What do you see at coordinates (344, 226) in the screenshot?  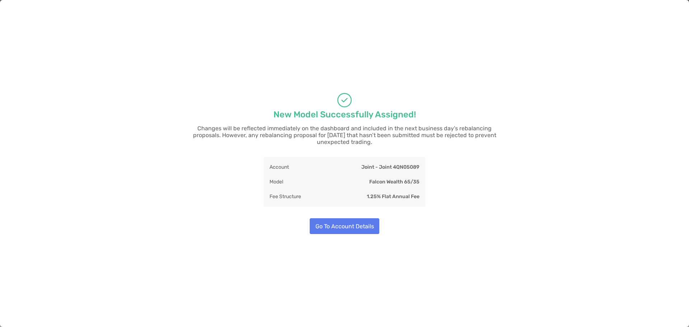 I see `button: Go To Account Details` at bounding box center [344, 226].